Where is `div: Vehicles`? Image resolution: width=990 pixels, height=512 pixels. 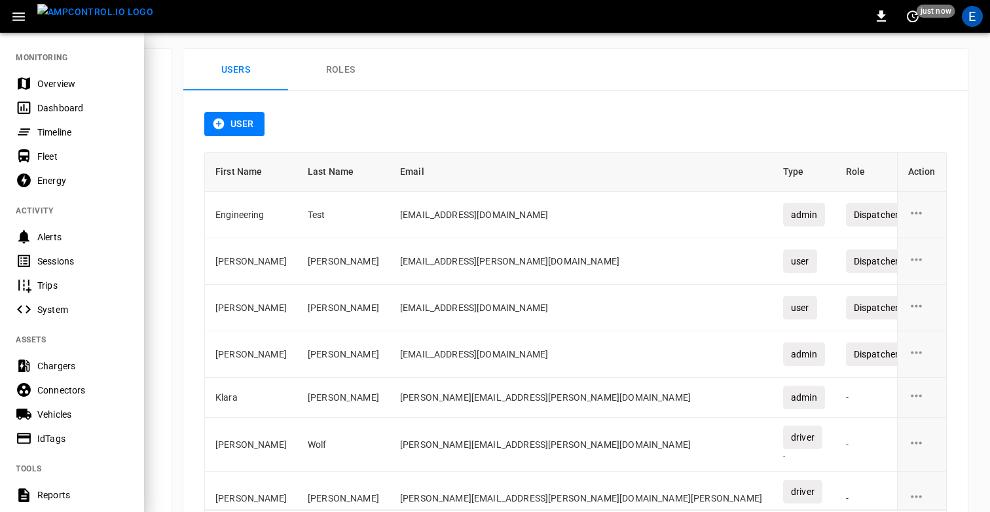 div: Vehicles is located at coordinates (83, 415).